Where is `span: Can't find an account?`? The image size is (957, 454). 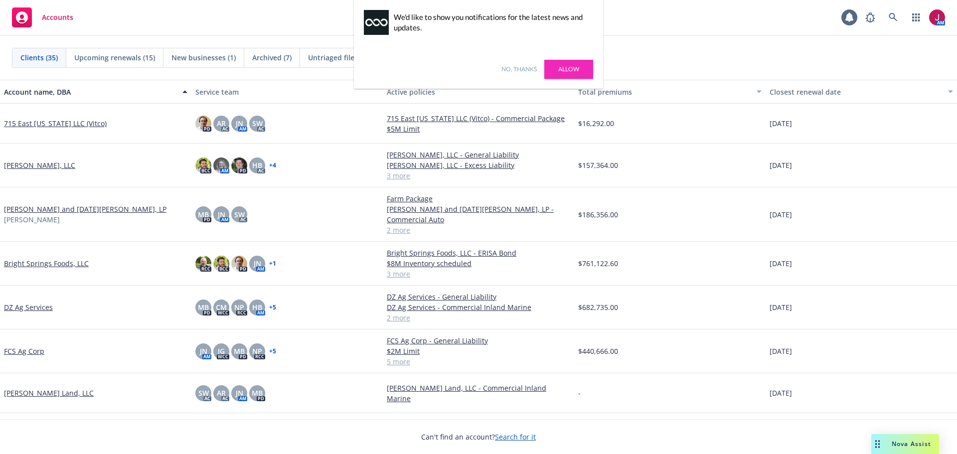 span: Can't find an account? is located at coordinates (479, 437).